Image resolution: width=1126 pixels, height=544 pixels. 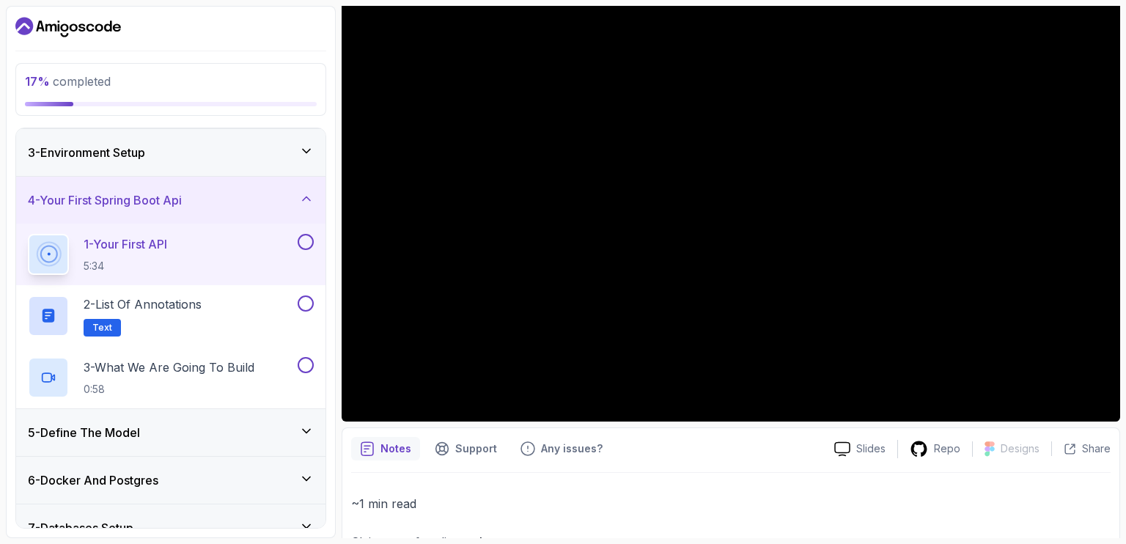 I want to click on p: Support, so click(x=476, y=449).